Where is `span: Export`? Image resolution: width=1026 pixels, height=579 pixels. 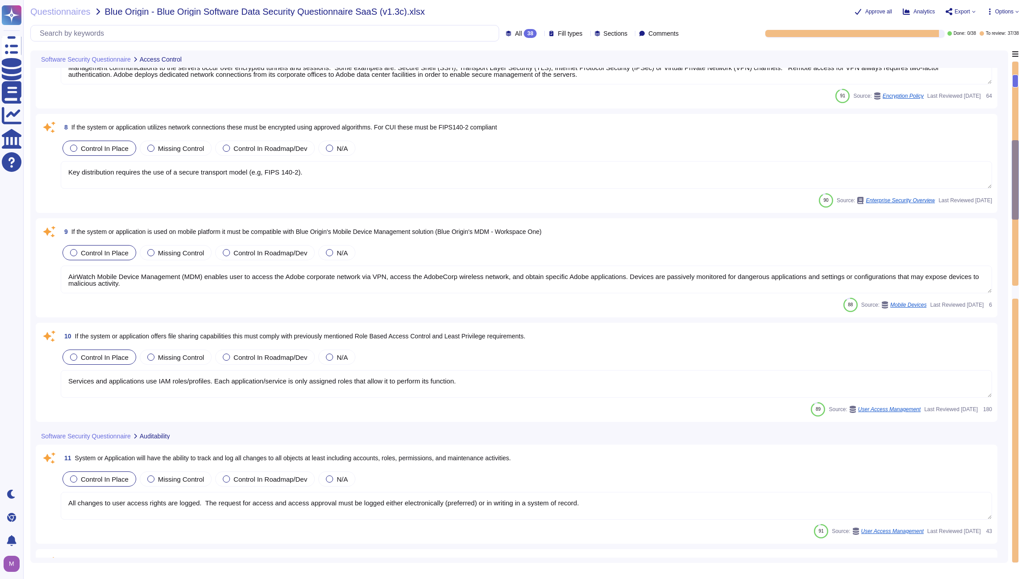 span: Export is located at coordinates (962, 12).